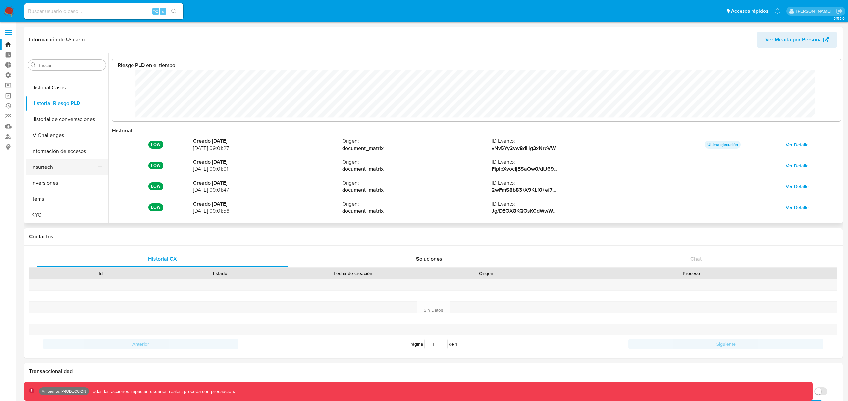 The height and width of the screenshot is (401, 848). What do you see at coordinates (101, 273) in the screenshot?
I see `div: Id` at bounding box center [101, 273].